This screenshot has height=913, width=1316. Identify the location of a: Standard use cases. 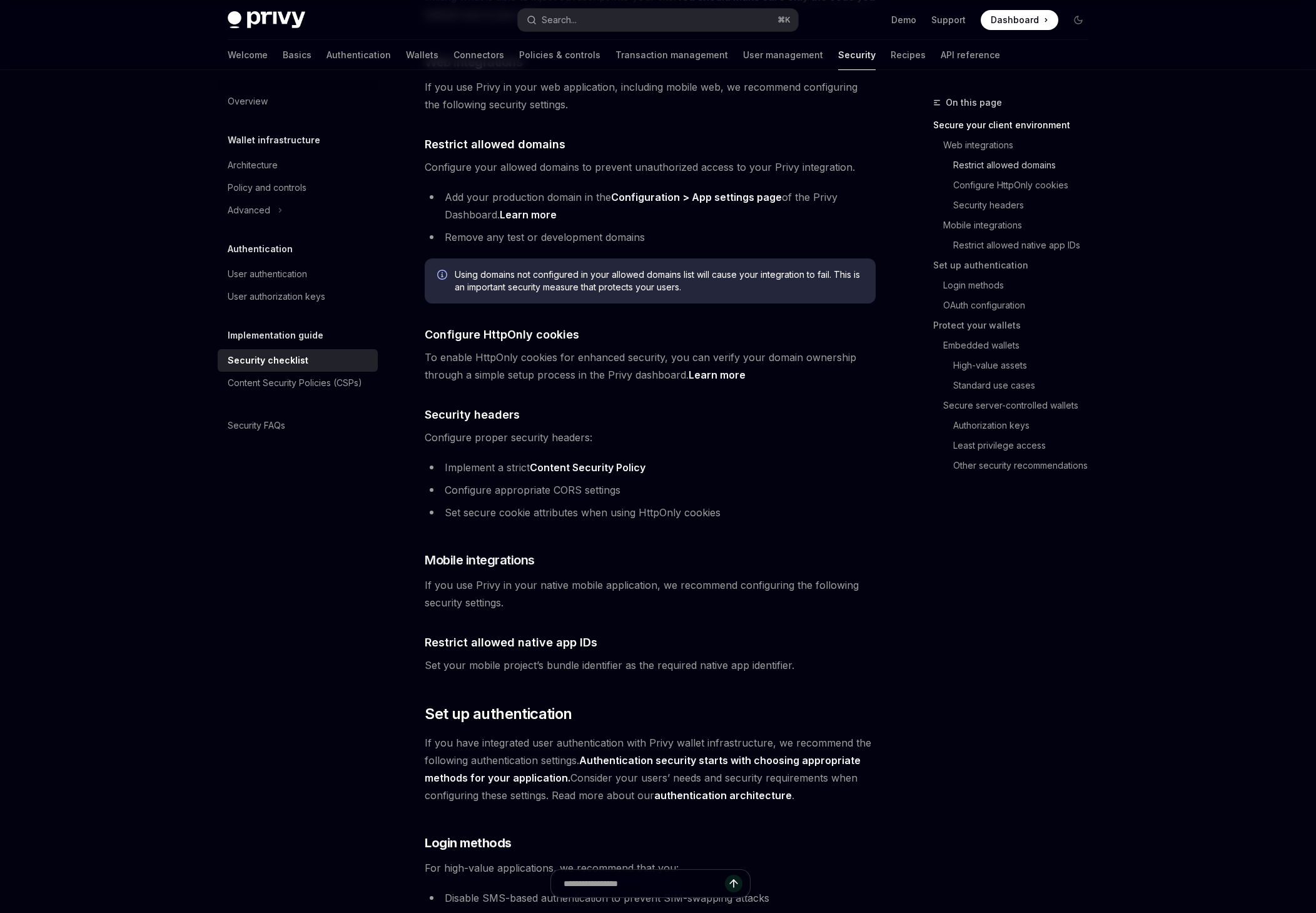
(1016, 385).